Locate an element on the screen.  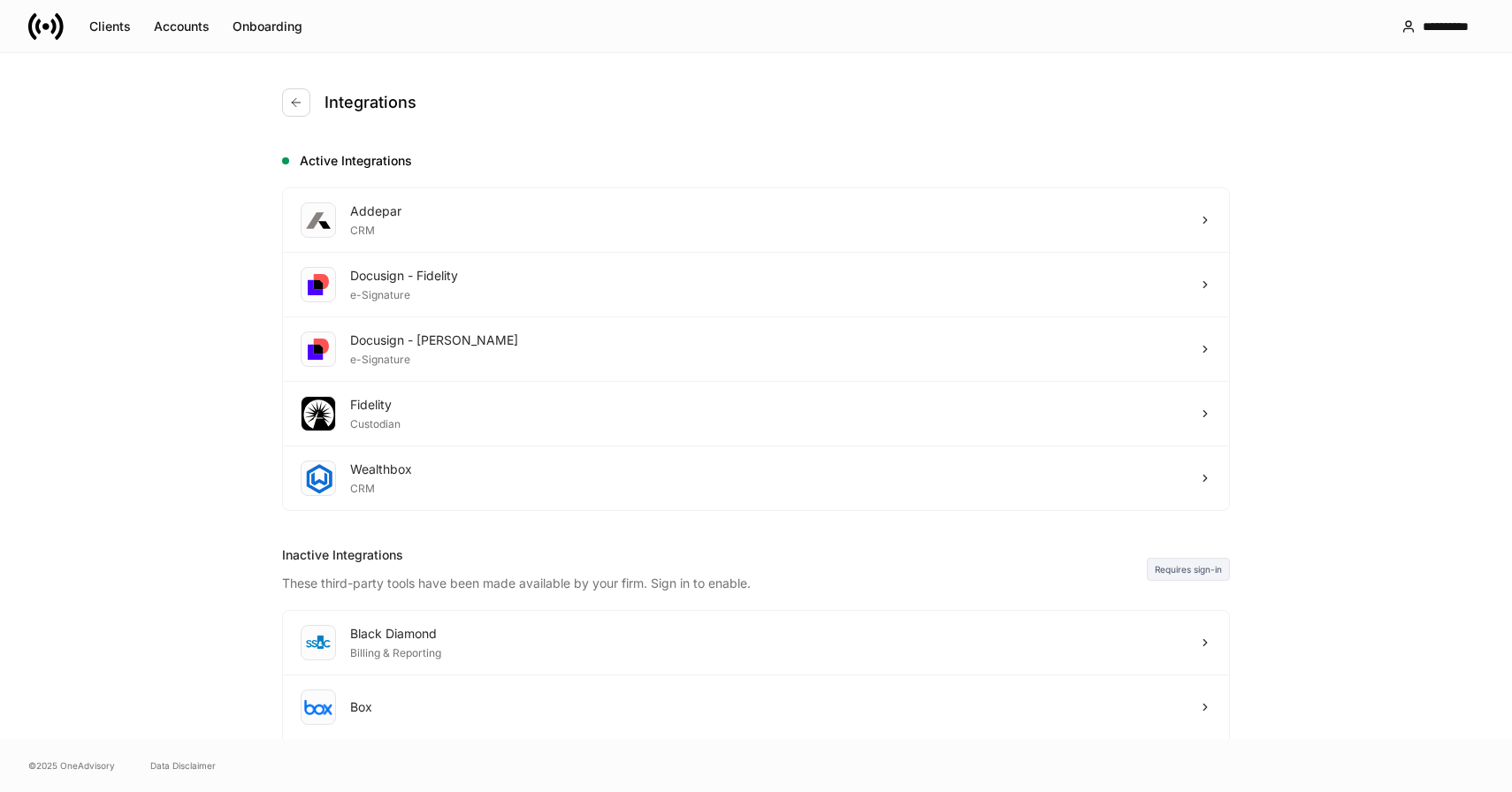
div: Addepar is located at coordinates (376, 211).